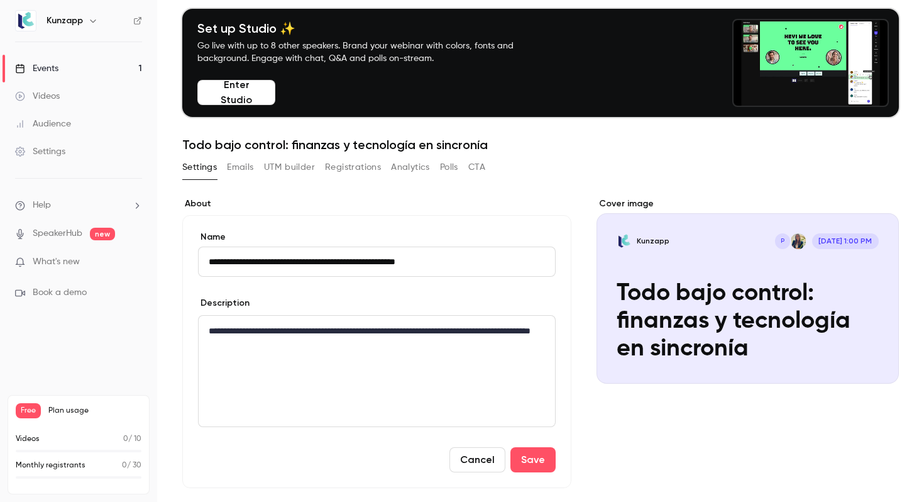 The image size is (924, 502). I want to click on div: editor, so click(376, 371).